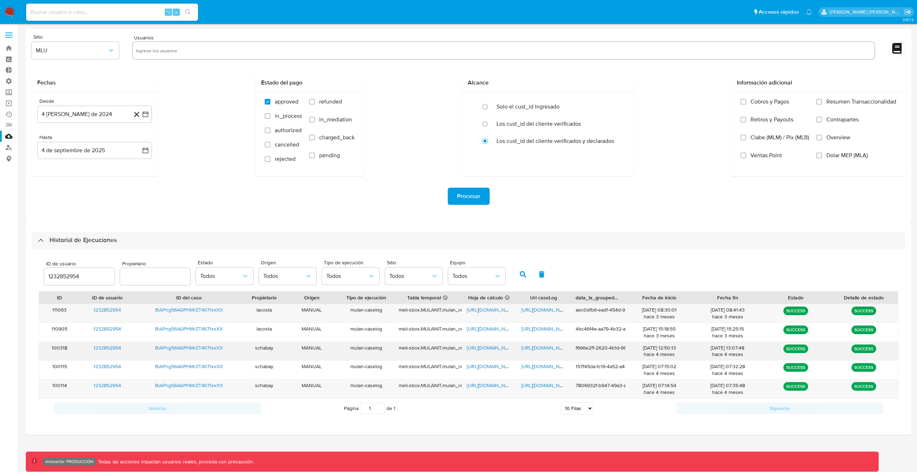 The height and width of the screenshot is (472, 917). What do you see at coordinates (176, 12) in the screenshot?
I see `span: s` at bounding box center [176, 12].